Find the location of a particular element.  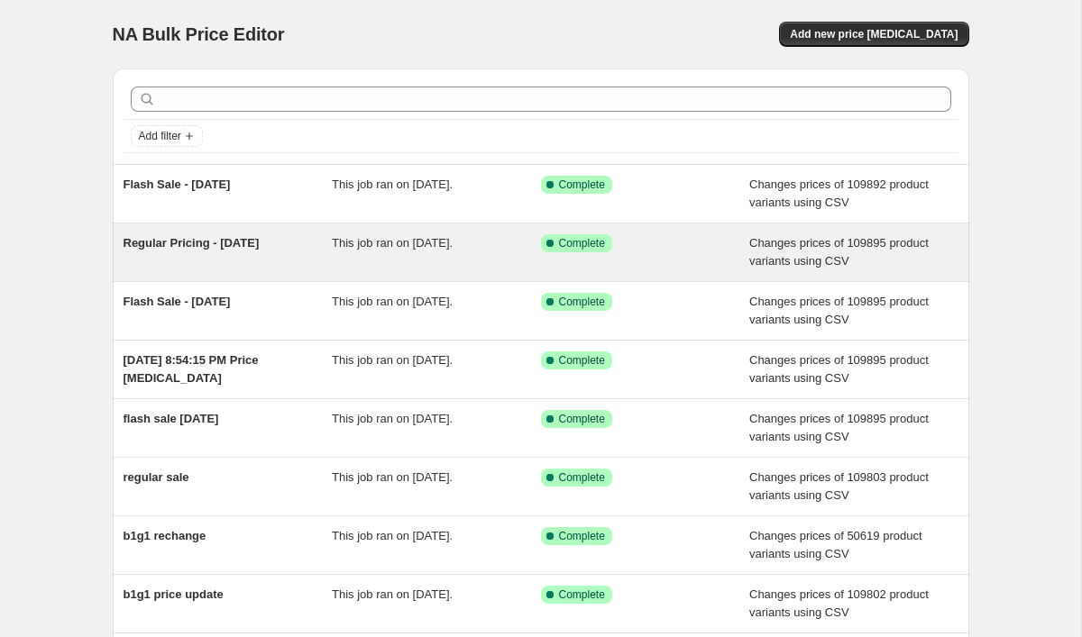

span: NA Bulk Price Editor is located at coordinates (198, 34).